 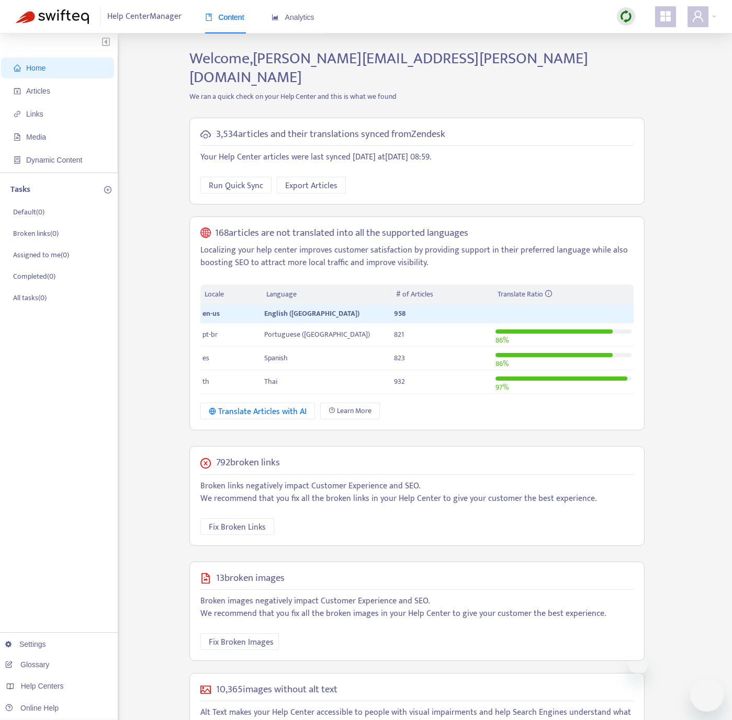 I want to click on span: home, so click(x=17, y=68).